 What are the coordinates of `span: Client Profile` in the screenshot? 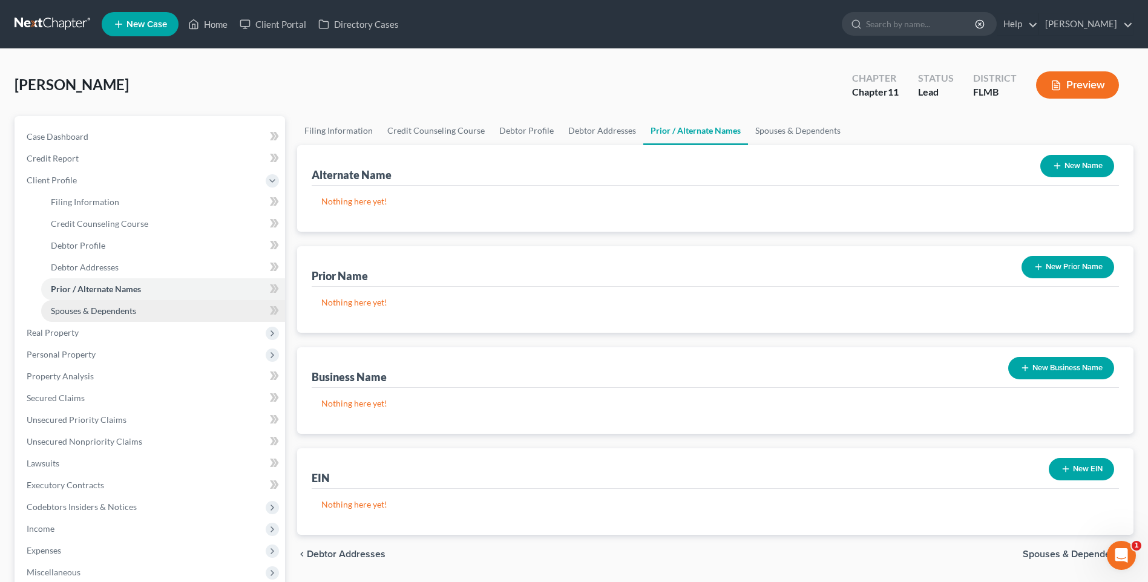 It's located at (51, 180).